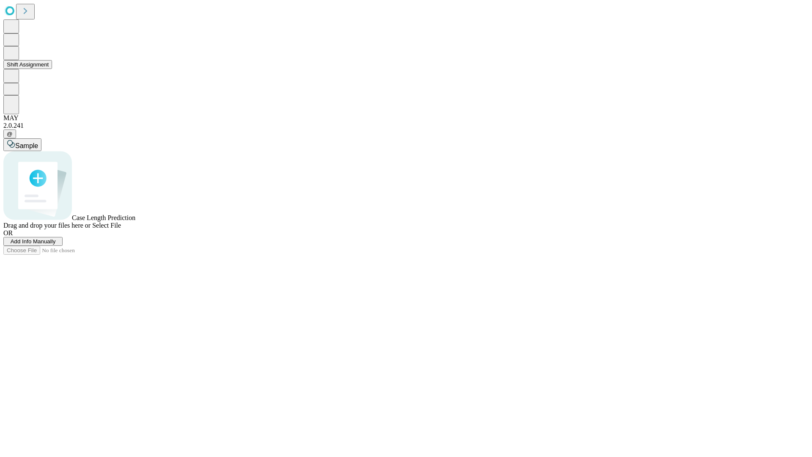  Describe the element at coordinates (33, 241) in the screenshot. I see `button: Add Info Manually` at that location.